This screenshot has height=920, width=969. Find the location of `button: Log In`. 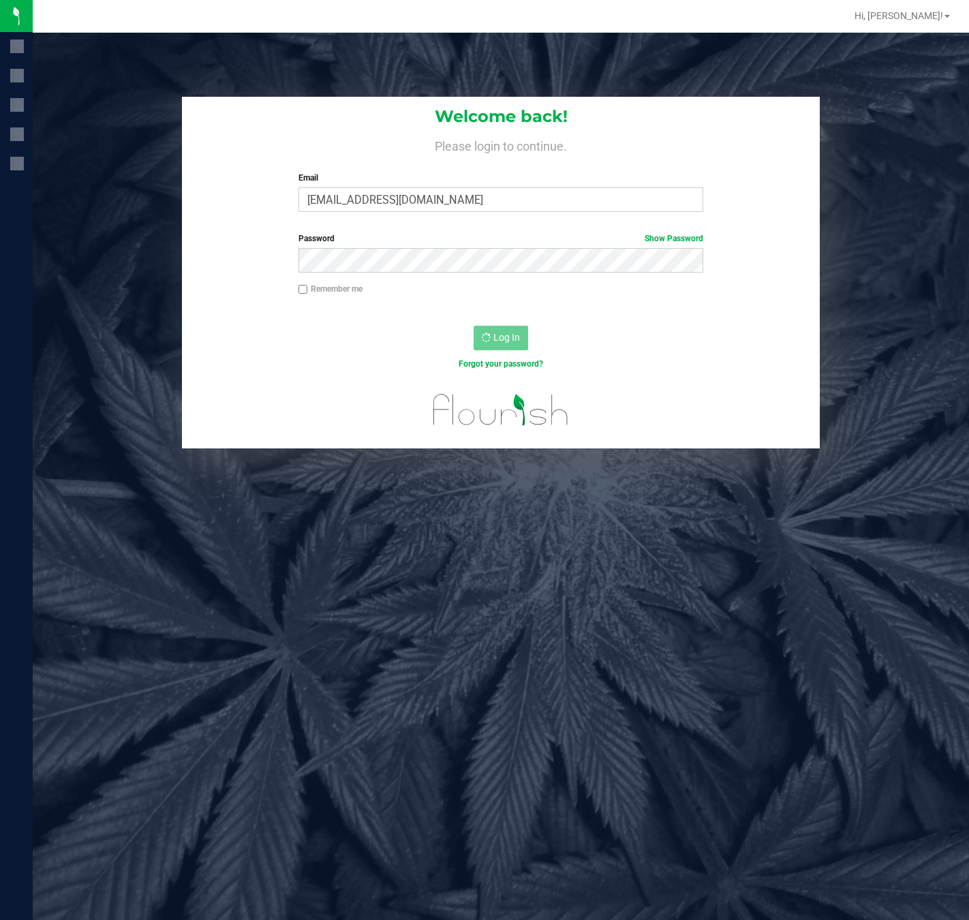

button: Log In is located at coordinates (501, 338).